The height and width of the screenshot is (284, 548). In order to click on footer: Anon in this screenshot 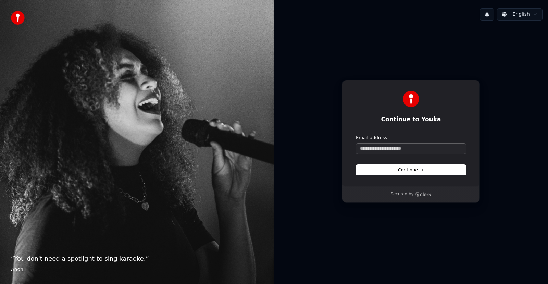, I will do `click(137, 270)`.